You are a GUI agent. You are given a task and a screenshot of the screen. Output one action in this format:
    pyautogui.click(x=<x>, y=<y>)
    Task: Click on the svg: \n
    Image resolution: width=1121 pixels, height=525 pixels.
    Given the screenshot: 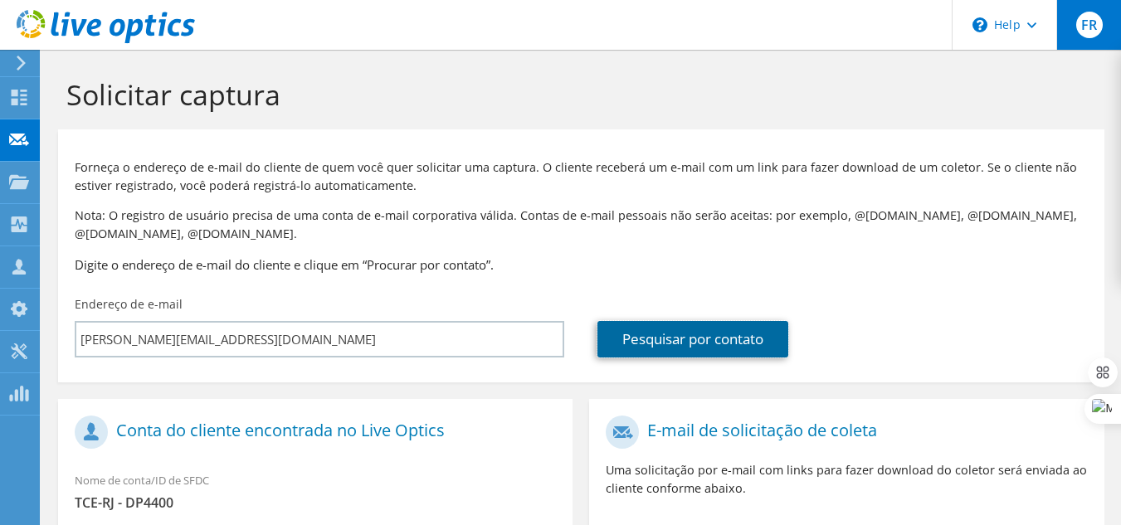 What is the action you would take?
    pyautogui.click(x=980, y=25)
    